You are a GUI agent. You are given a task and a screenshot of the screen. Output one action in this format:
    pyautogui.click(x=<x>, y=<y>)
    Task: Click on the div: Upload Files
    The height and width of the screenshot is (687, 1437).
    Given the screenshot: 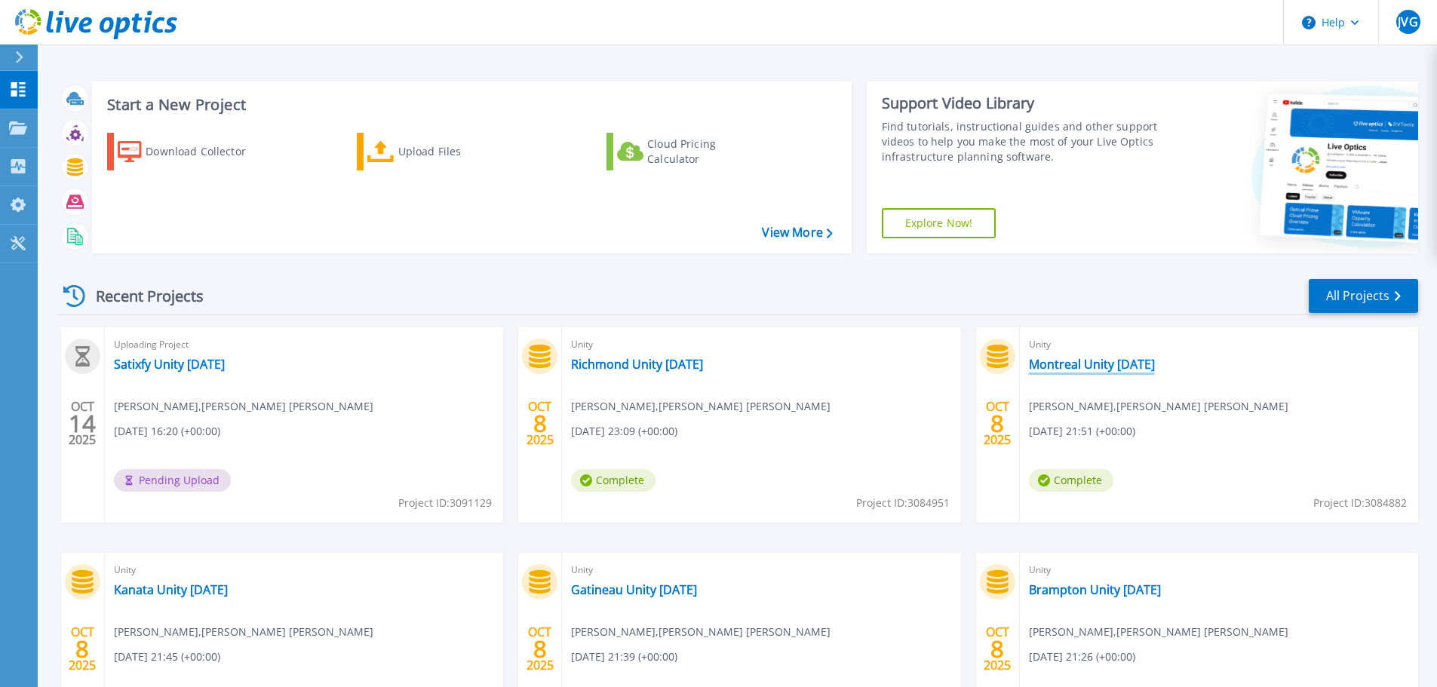 What is the action you would take?
    pyautogui.click(x=459, y=152)
    